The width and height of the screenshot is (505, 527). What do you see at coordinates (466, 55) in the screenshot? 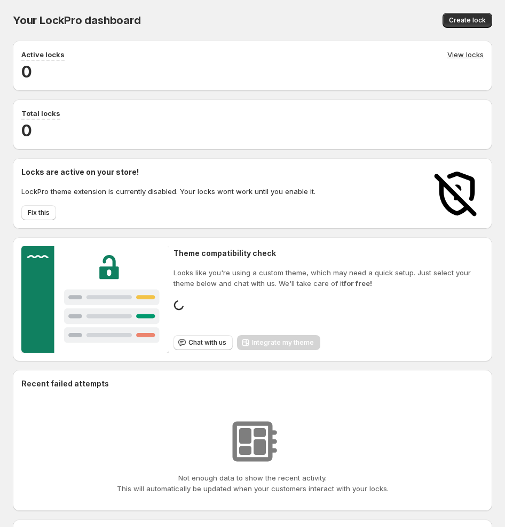
I see `a: View locks` at bounding box center [466, 55].